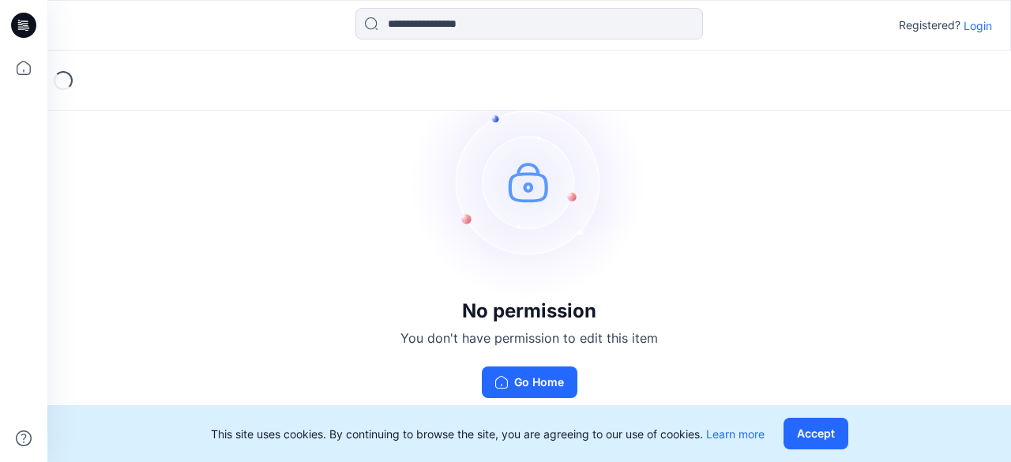 The width and height of the screenshot is (1011, 462). I want to click on p: Registered?, so click(929, 25).